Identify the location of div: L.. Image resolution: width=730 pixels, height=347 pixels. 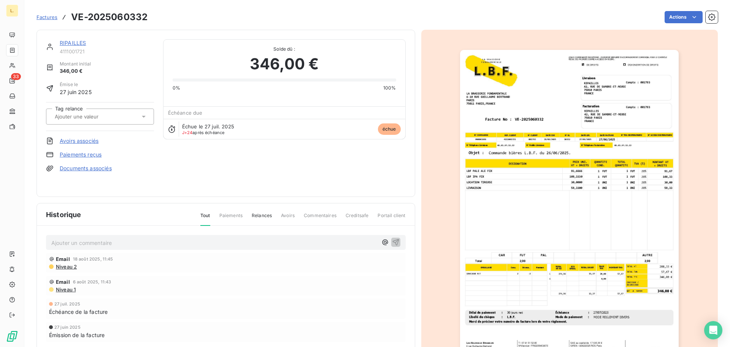
(12, 11).